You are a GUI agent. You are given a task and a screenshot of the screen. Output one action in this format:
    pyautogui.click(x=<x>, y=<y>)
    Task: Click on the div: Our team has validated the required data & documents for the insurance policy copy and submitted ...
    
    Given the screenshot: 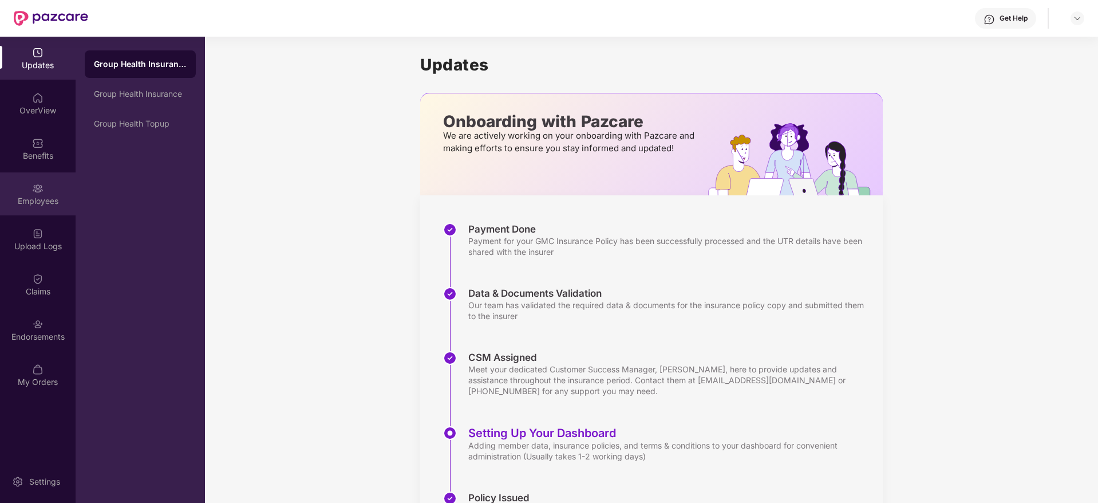 What is the action you would take?
    pyautogui.click(x=670, y=310)
    